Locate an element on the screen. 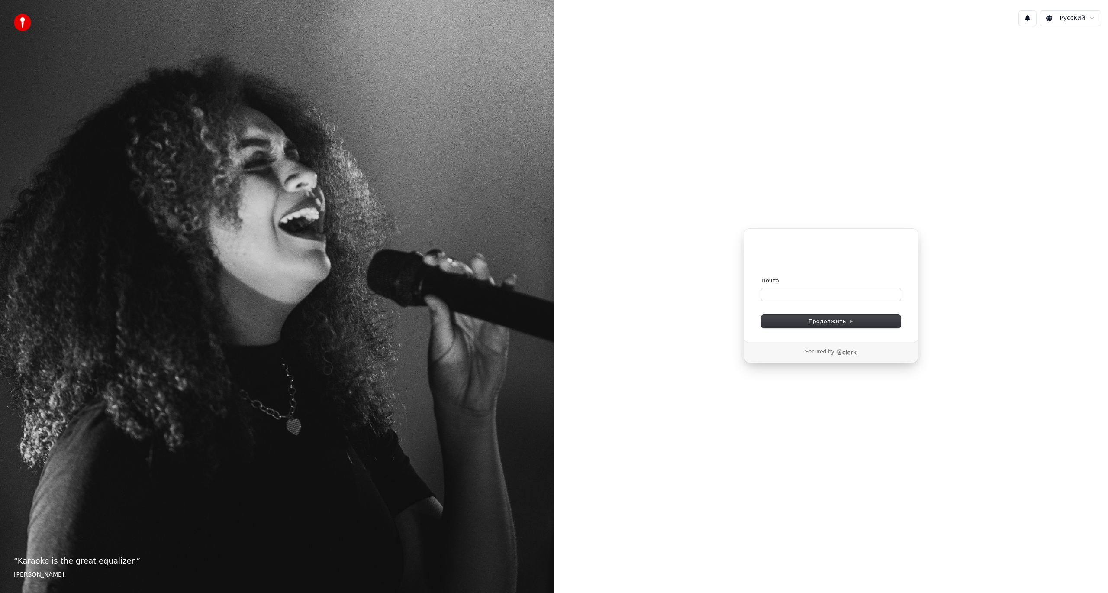  p: “ Karaoke is the great equalizer. ” is located at coordinates (277, 561).